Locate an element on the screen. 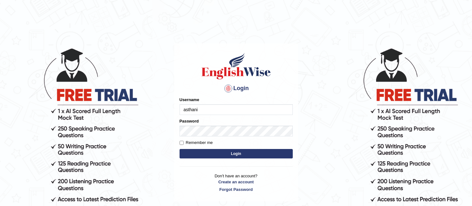 The image size is (472, 206). input: Remember me is located at coordinates (181, 142).